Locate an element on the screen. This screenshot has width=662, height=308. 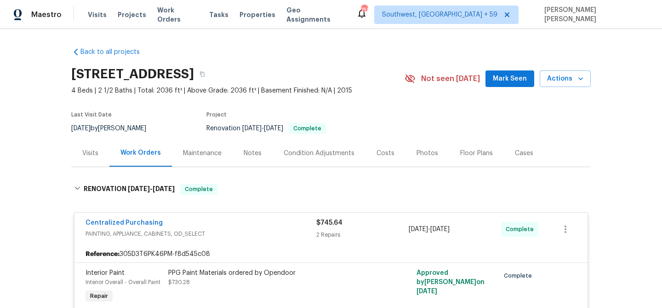
span: Mark Seen is located at coordinates (510, 79).